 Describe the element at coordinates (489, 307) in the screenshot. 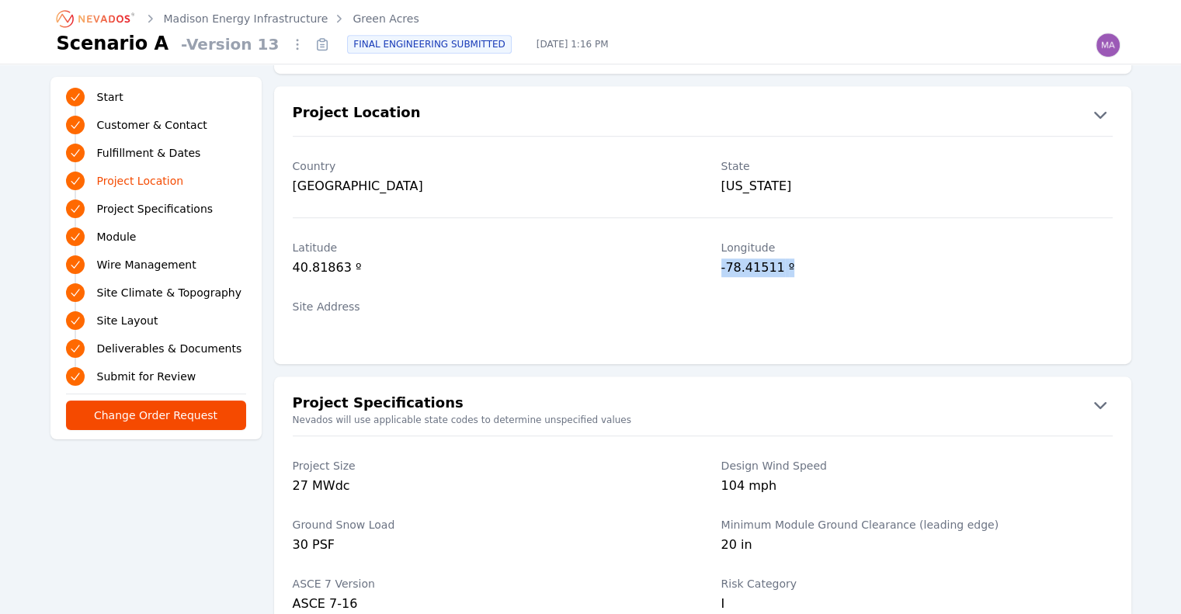

I see `label: Site Address` at that location.